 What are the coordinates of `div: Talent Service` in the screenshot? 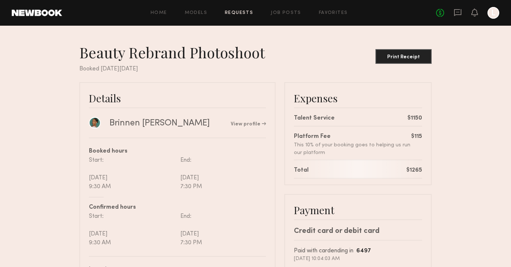 It's located at (314, 119).